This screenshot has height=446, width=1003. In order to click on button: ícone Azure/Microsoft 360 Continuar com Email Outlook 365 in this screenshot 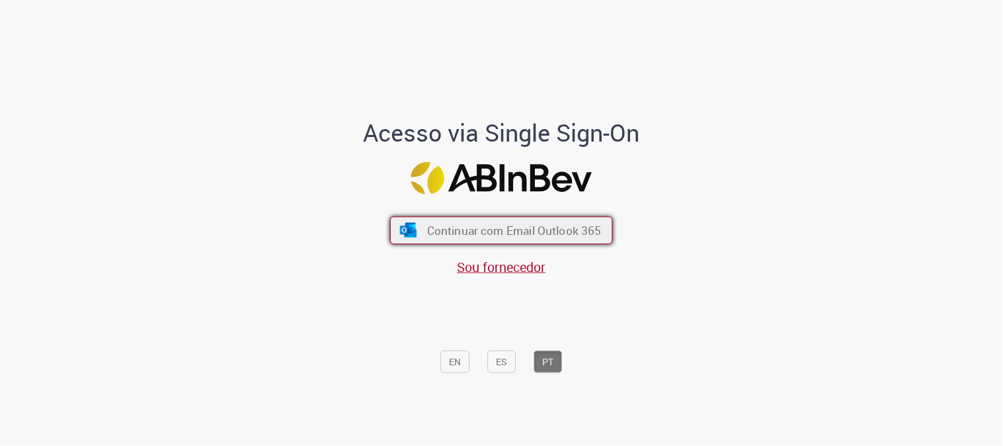, I will do `click(501, 230)`.